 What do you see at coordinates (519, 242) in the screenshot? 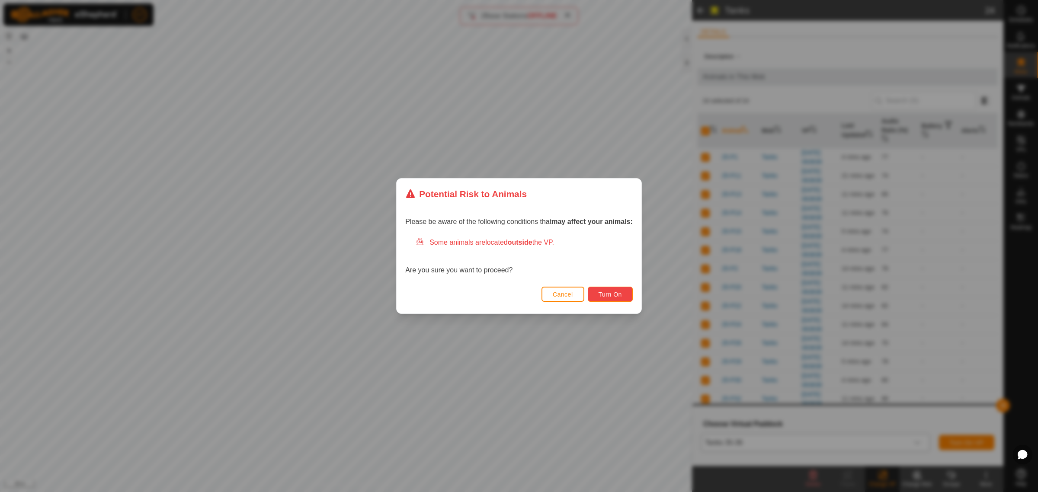
I see `span: located the VP.` at bounding box center [519, 242].